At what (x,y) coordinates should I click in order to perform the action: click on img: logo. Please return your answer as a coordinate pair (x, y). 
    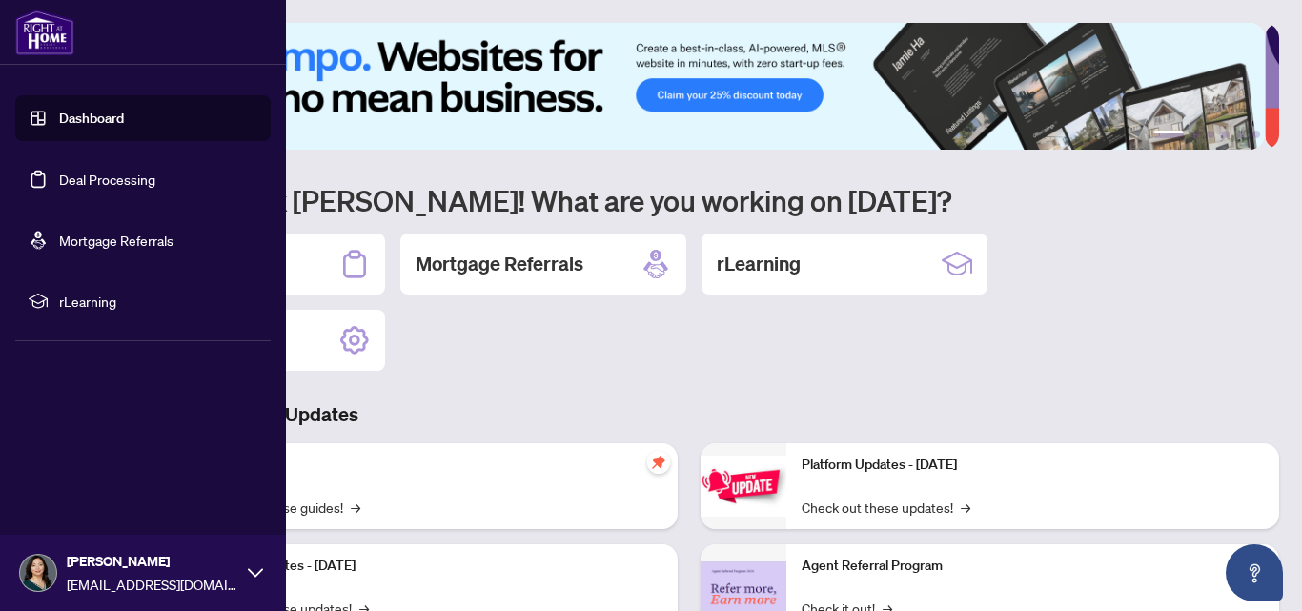
    Looking at the image, I should click on (45, 32).